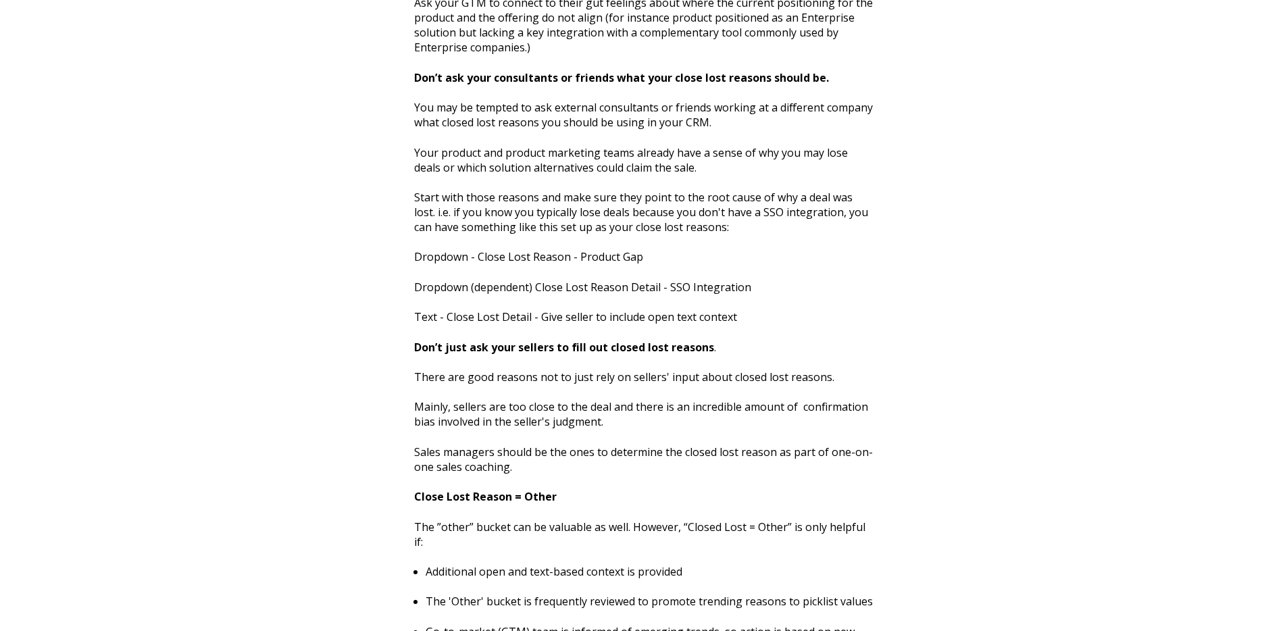 The height and width of the screenshot is (631, 1287). Describe the element at coordinates (649, 601) in the screenshot. I see `p: The 'Other' bucket is frequently reviewed to promote trending reasons to picklist values` at that location.